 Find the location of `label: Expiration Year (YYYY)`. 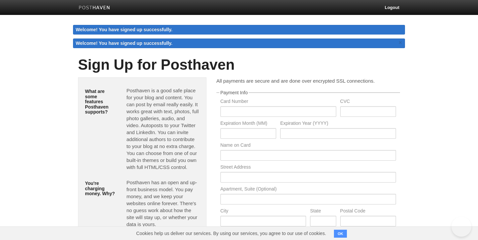

label: Expiration Year (YYYY) is located at coordinates (338, 124).